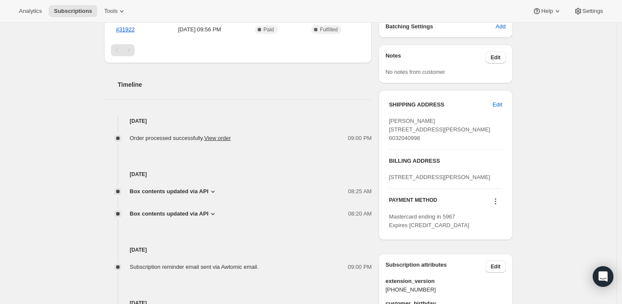 Image resolution: width=622 pixels, height=304 pixels. What do you see at coordinates (245, 85) in the screenshot?
I see `h2: Timeline` at bounding box center [245, 85].